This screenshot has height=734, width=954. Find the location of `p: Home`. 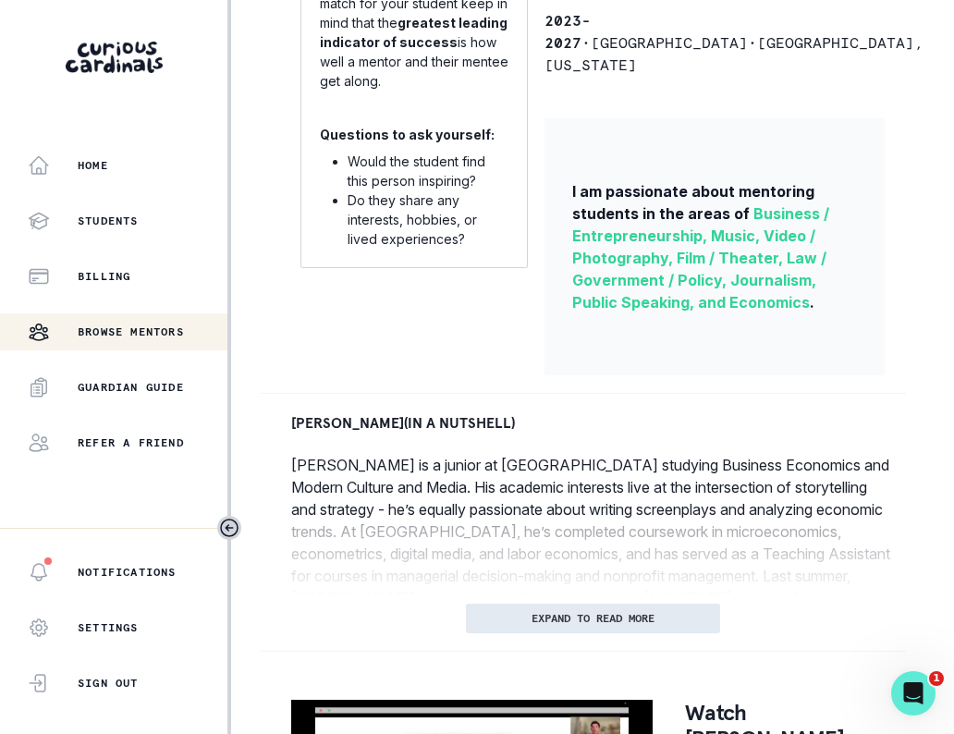

p: Home is located at coordinates (92, 165).